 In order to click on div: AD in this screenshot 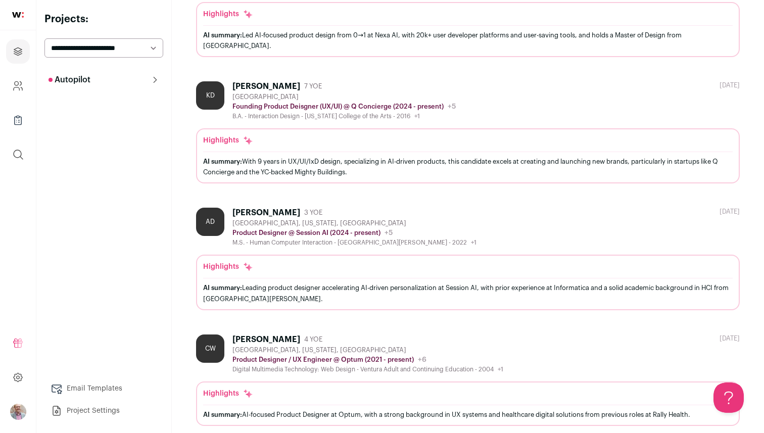, I will do `click(210, 222)`.